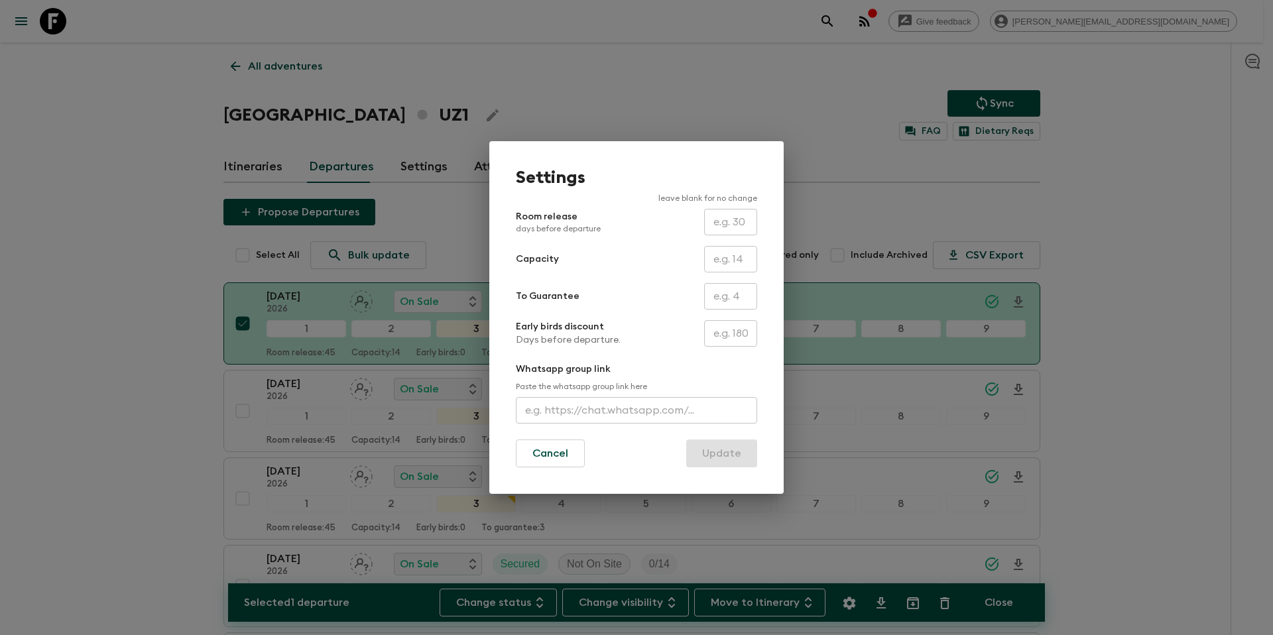  Describe the element at coordinates (637, 178) in the screenshot. I see `h1: Settings` at that location.